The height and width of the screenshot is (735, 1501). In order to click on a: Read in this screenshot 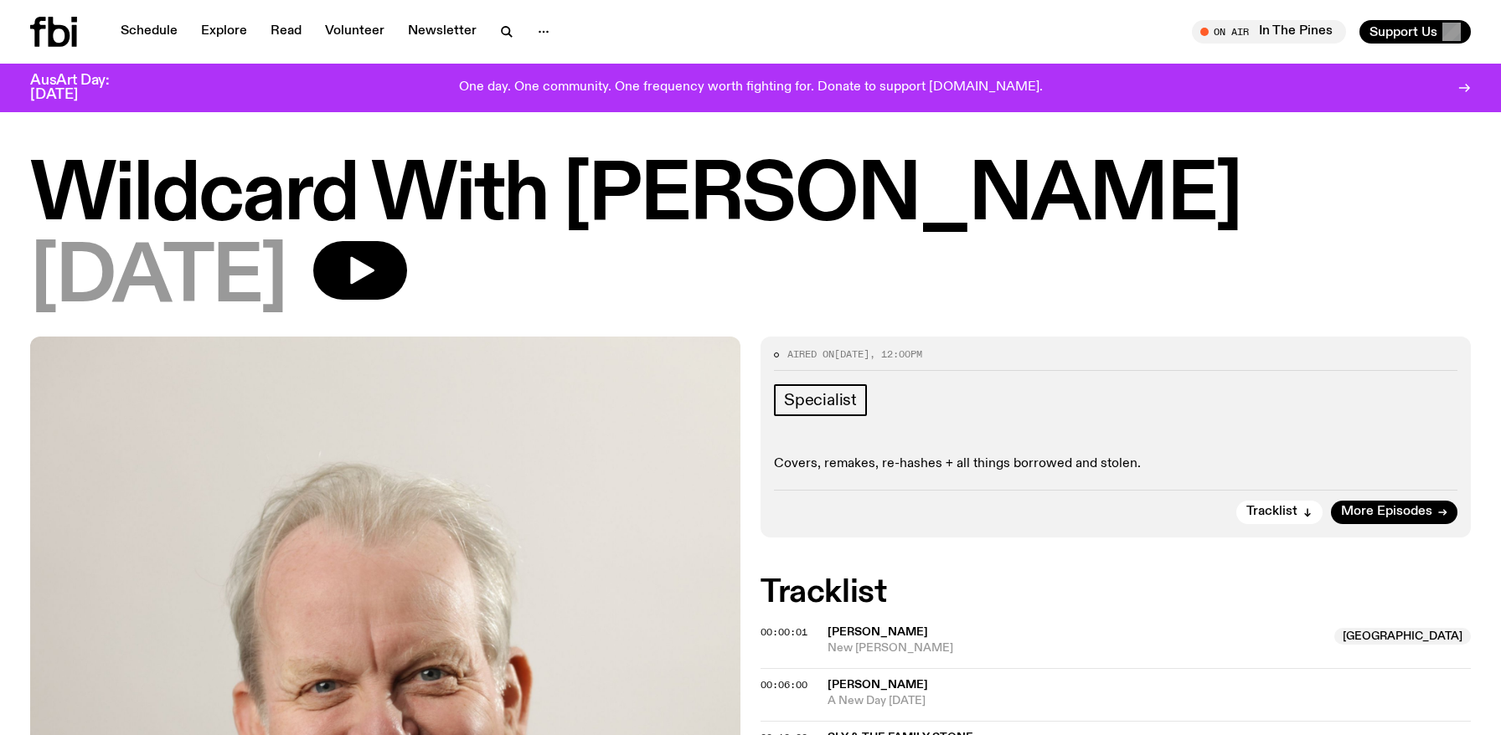, I will do `click(286, 32)`.